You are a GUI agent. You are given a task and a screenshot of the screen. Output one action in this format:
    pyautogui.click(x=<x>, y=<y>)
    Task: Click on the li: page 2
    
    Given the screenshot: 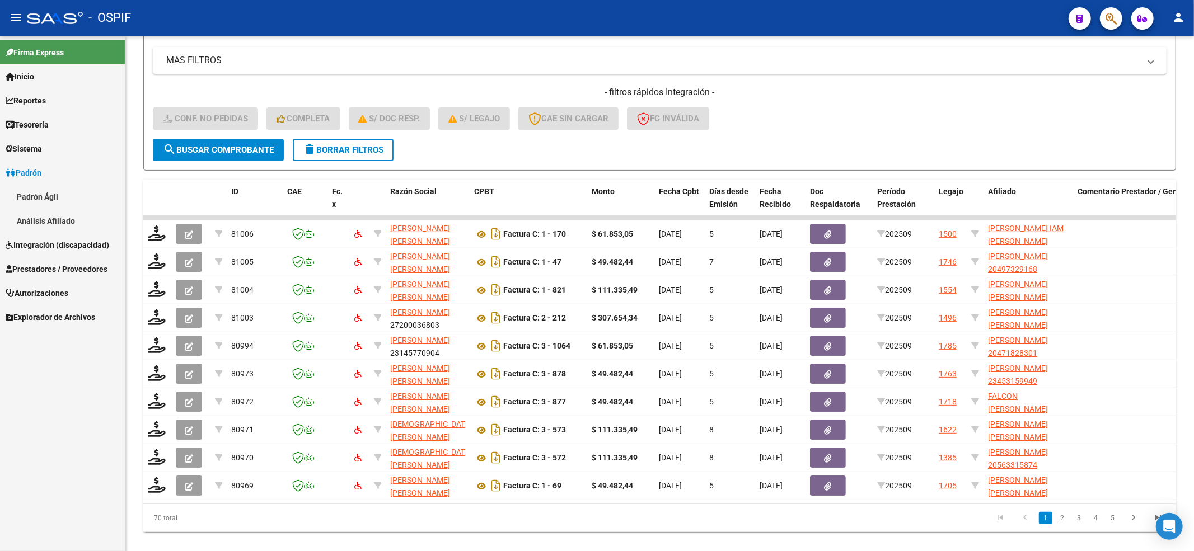 What is the action you would take?
    pyautogui.click(x=1062, y=518)
    